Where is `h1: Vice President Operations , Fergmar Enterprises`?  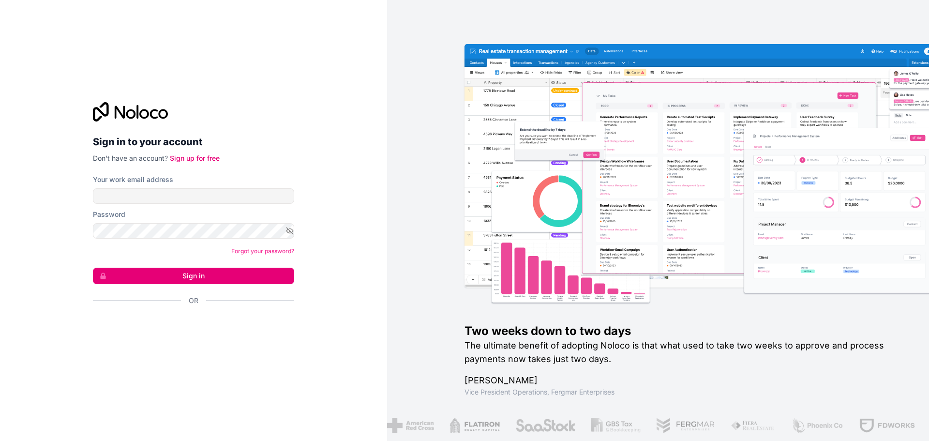
h1: Vice President Operations , Fergmar Enterprises is located at coordinates (681, 392).